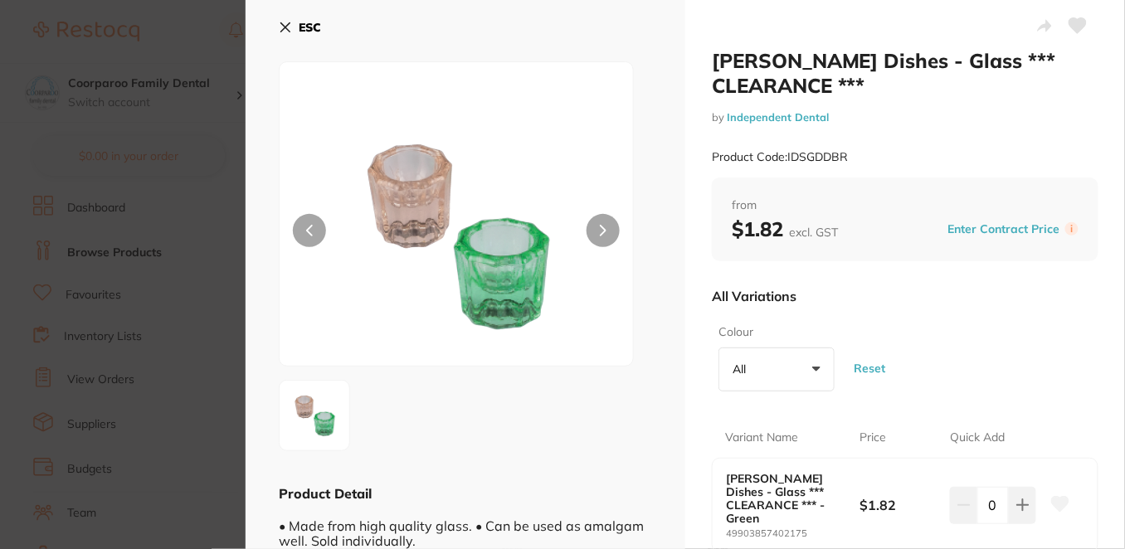 Image resolution: width=1125 pixels, height=549 pixels. Describe the element at coordinates (905, 117) in the screenshot. I see `small: by` at that location.